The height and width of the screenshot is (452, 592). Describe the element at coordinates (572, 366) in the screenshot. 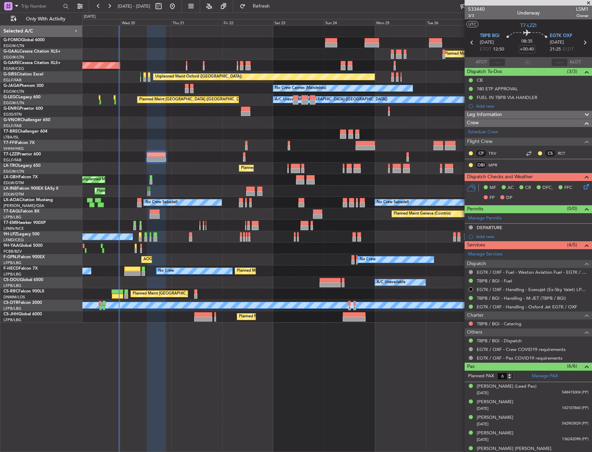

I see `span: (6/6)` at that location.